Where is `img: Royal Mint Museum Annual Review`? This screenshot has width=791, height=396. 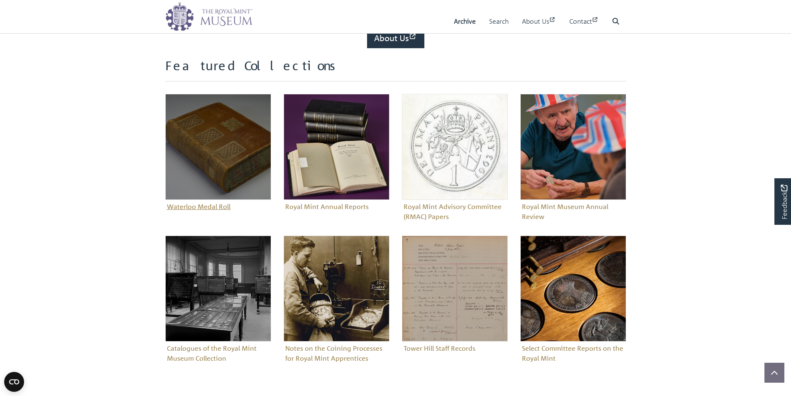
img: Royal Mint Museum Annual Review is located at coordinates (573, 147).